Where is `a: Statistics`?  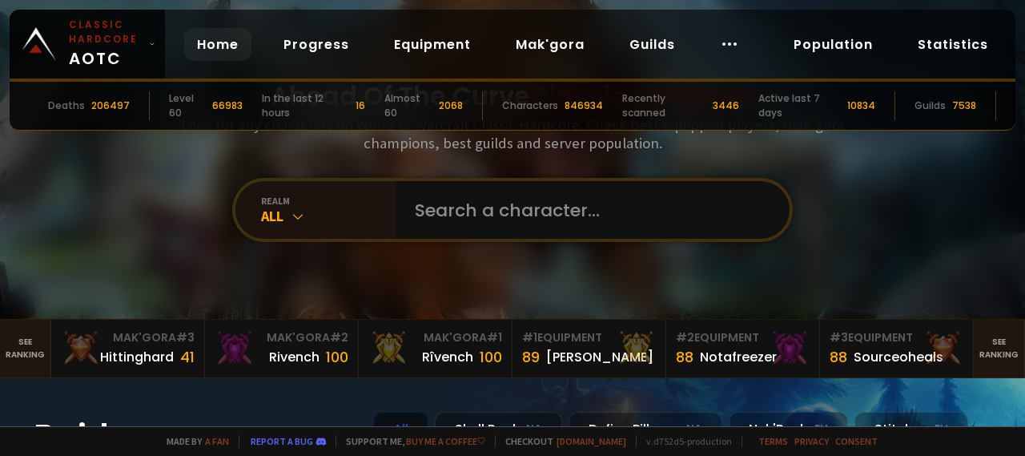
a: Statistics is located at coordinates (953, 44).